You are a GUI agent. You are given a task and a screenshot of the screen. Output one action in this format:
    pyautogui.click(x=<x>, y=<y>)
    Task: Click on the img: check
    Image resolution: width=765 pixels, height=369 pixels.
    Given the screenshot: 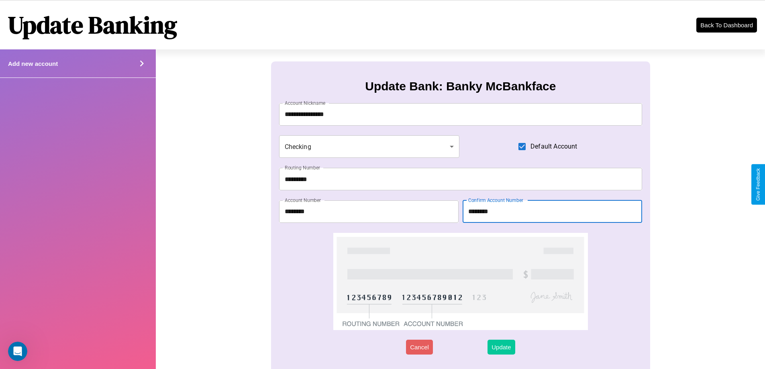 What is the action you would take?
    pyautogui.click(x=460, y=282)
    